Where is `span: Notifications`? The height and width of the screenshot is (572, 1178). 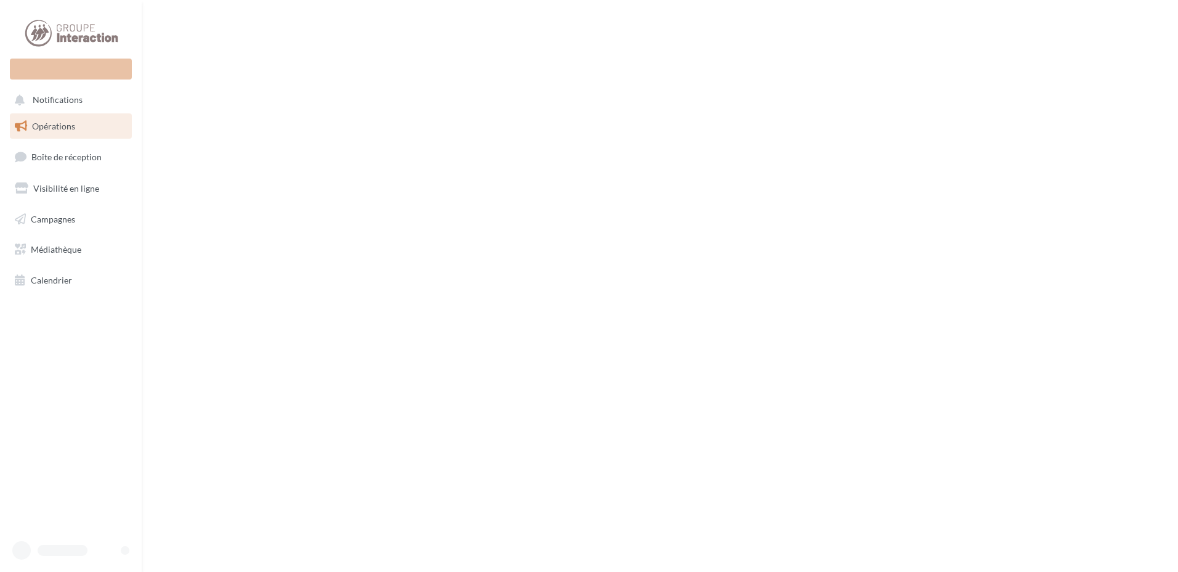
span: Notifications is located at coordinates (57, 100).